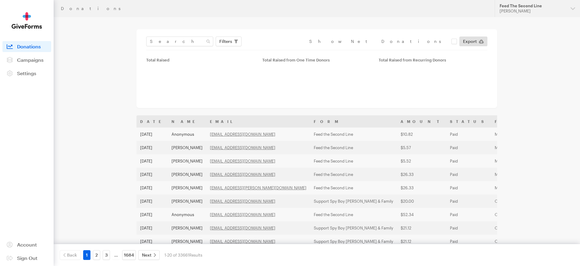  I want to click on th: Status, so click(469, 122).